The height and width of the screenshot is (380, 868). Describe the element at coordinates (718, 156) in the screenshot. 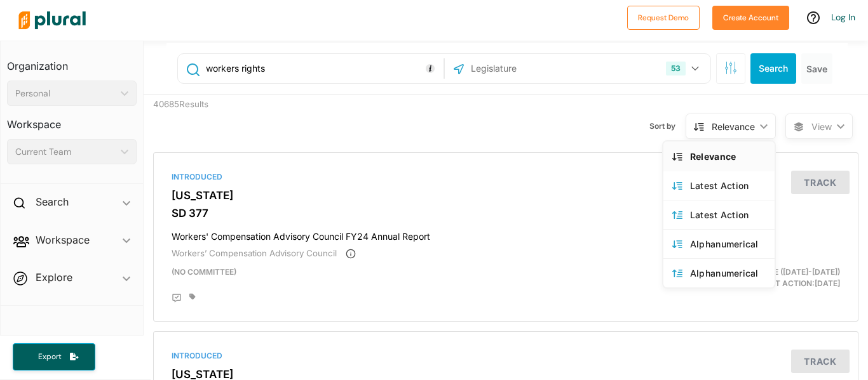

I see `a: Relevance` at that location.